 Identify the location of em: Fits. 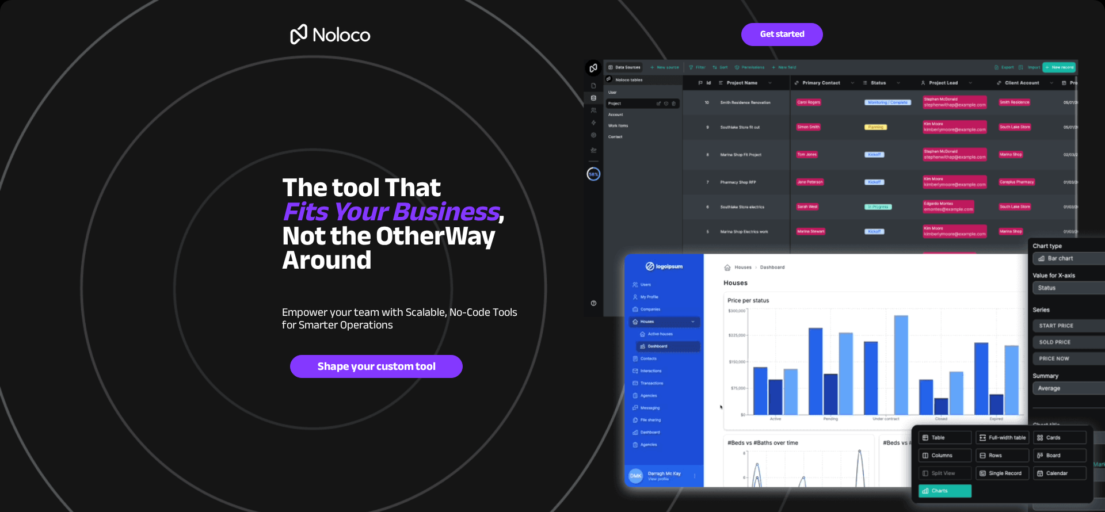
(304, 212).